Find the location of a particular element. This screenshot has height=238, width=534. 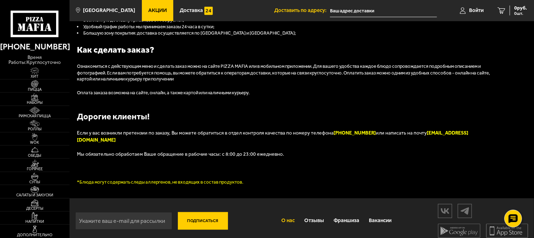

font: *Блюда могут содержать следы аллергенов, не входящих в состав продуктов. is located at coordinates (160, 182).